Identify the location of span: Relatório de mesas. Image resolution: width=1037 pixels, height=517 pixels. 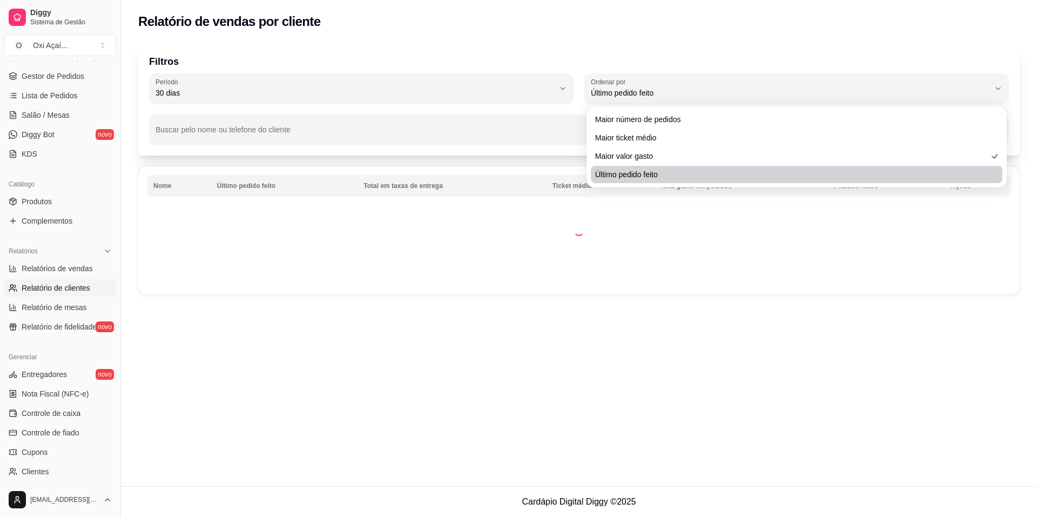
(54, 307).